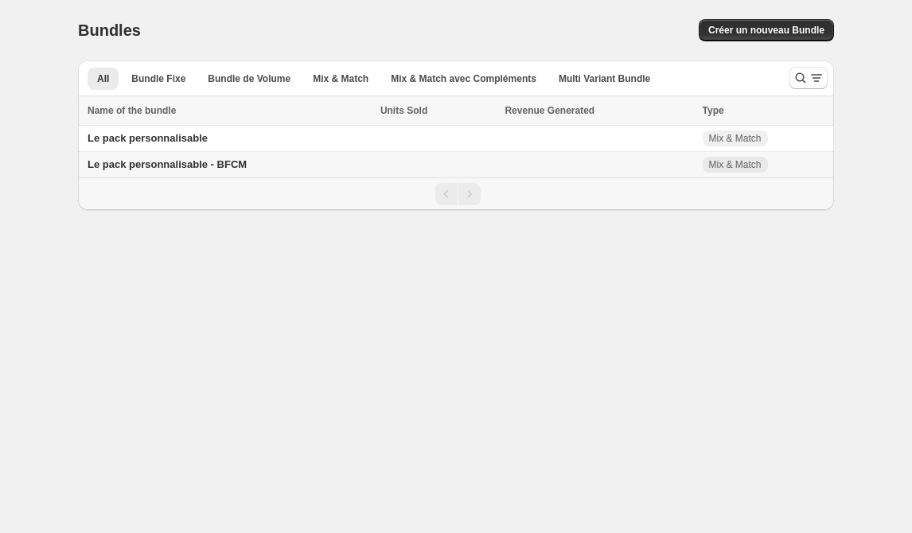 This screenshot has width=912, height=533. What do you see at coordinates (103, 79) in the screenshot?
I see `span: All` at bounding box center [103, 79].